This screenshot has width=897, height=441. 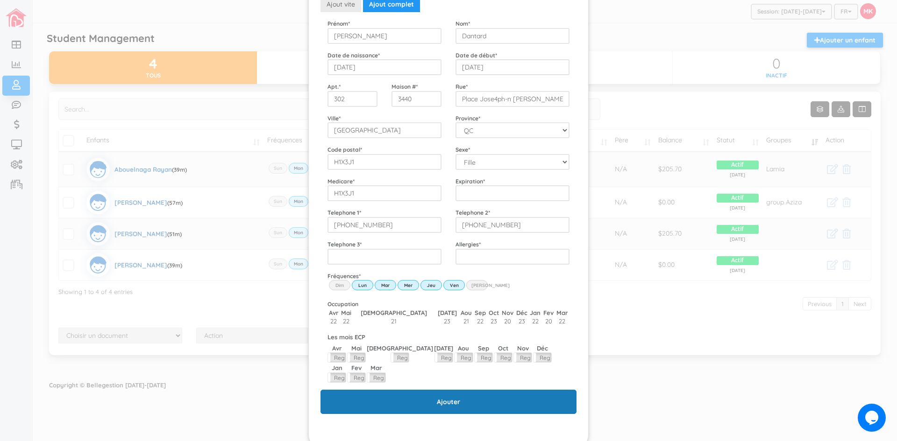 What do you see at coordinates (493, 313) in the screenshot?
I see `th: Oct` at bounding box center [493, 313].